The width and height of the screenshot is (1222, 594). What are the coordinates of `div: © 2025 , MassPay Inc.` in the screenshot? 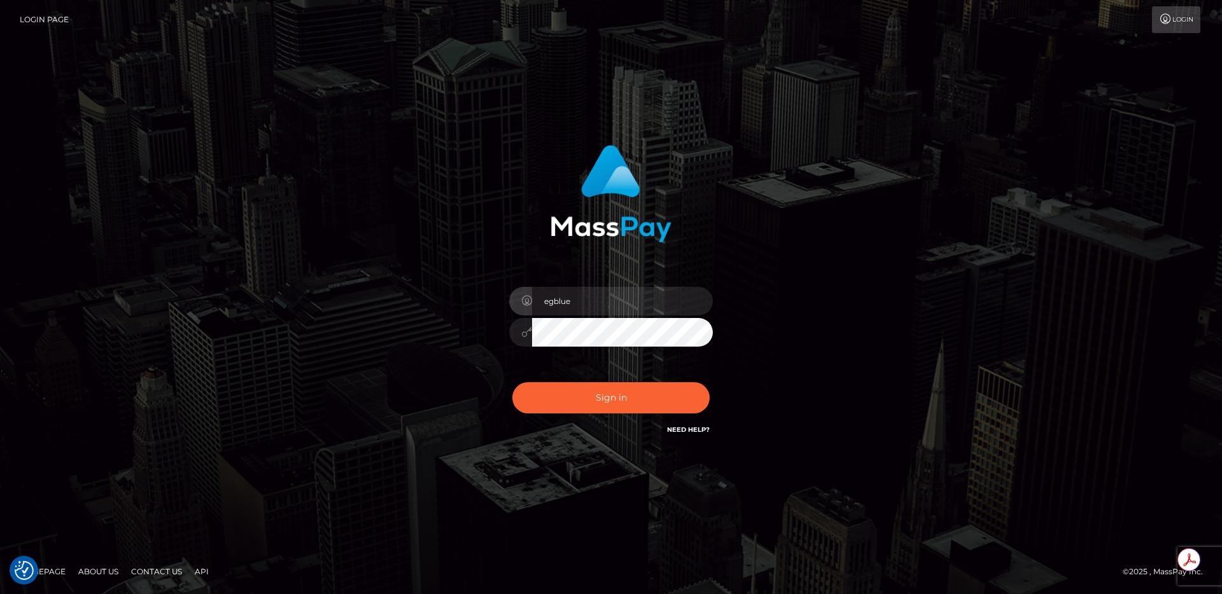 It's located at (1167, 572).